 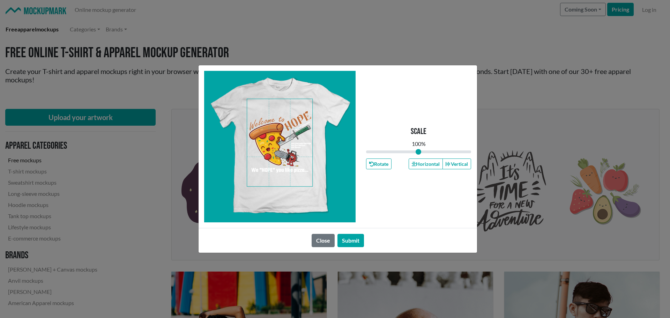 What do you see at coordinates (419, 144) in the screenshot?
I see `div: 100 %` at bounding box center [419, 144].